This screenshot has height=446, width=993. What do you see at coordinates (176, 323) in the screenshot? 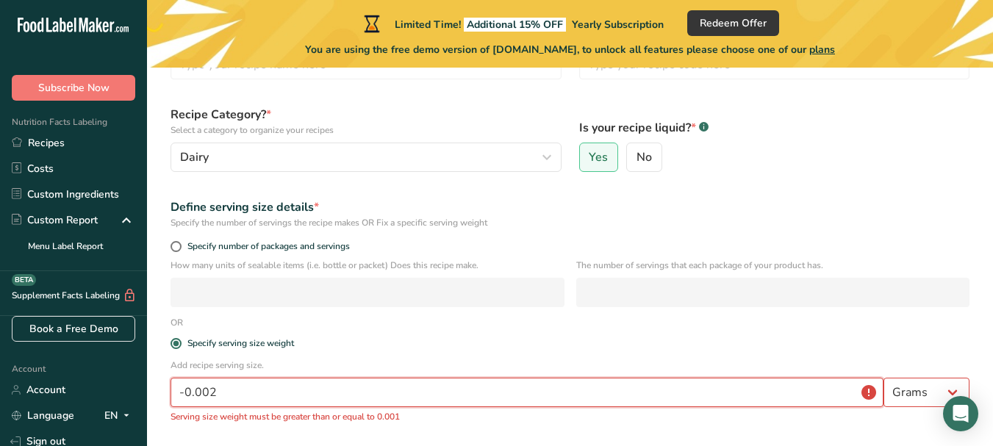
I see `div: OR` at bounding box center [176, 323].